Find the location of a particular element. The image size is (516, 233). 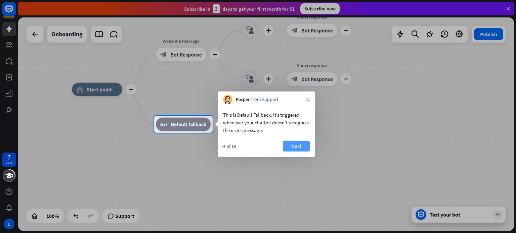

span: Default fallback is located at coordinates (188, 125).